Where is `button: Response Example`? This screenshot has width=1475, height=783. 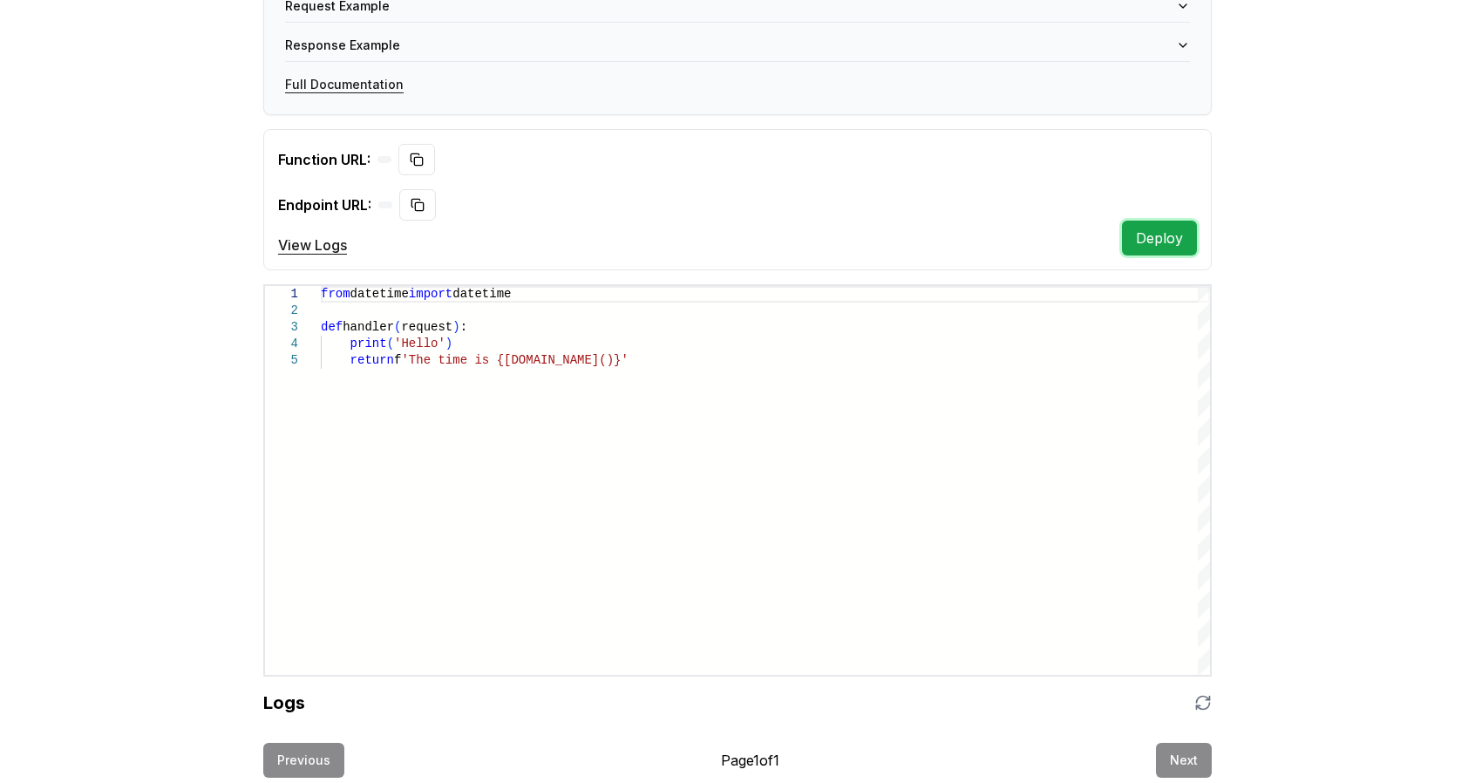
button: Response Example is located at coordinates (738, 45).